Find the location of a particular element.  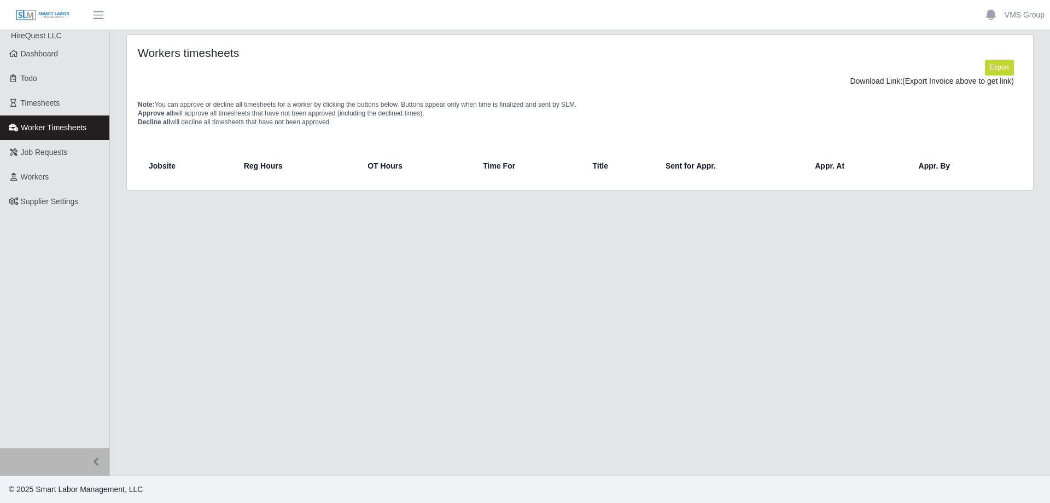

span: Workers is located at coordinates (35, 177).